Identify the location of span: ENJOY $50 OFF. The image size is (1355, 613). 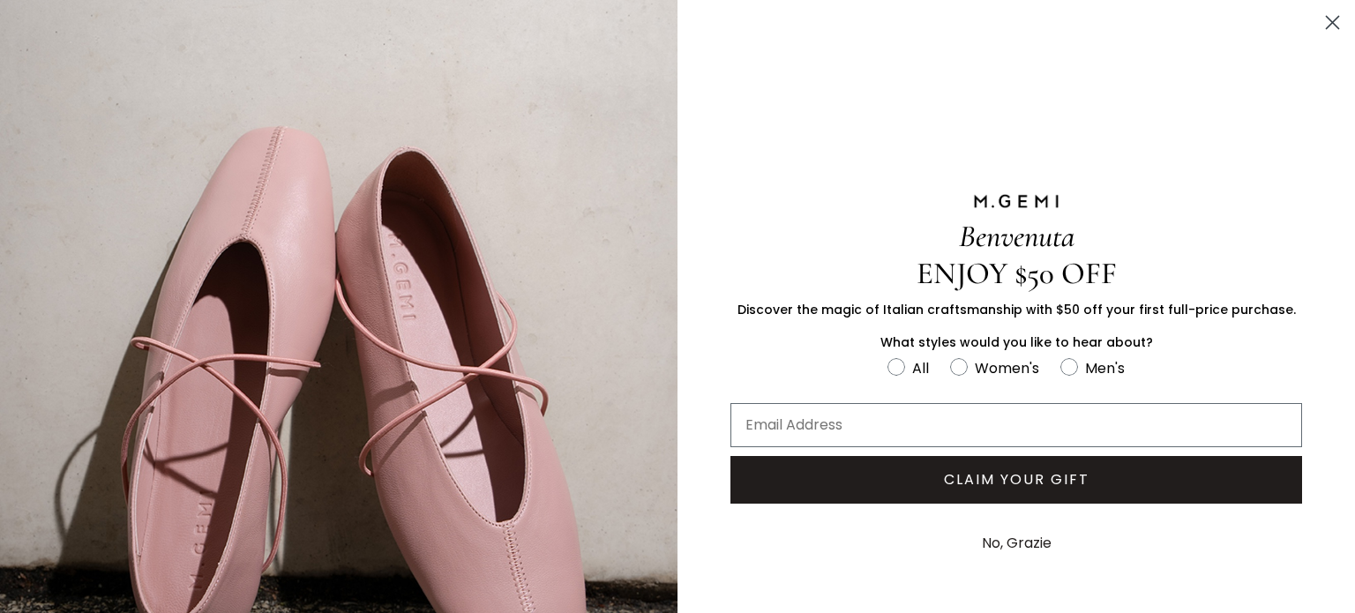
(1017, 274).